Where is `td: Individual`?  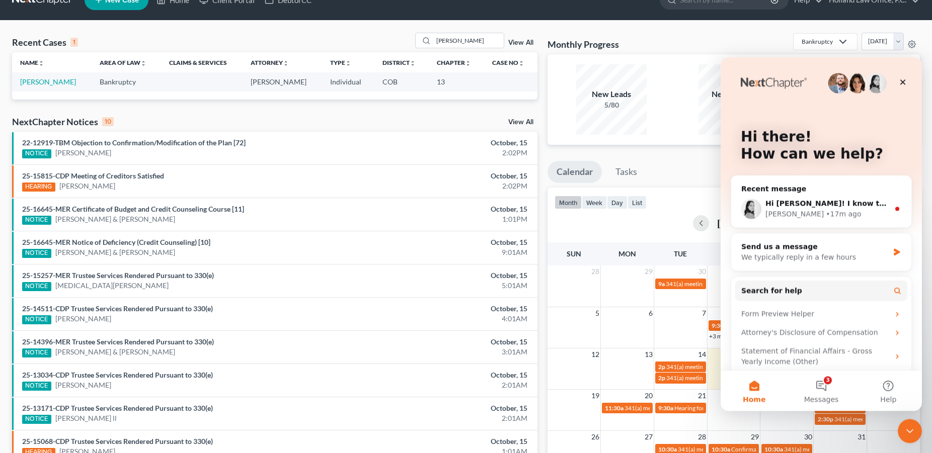
td: Individual is located at coordinates (348, 81).